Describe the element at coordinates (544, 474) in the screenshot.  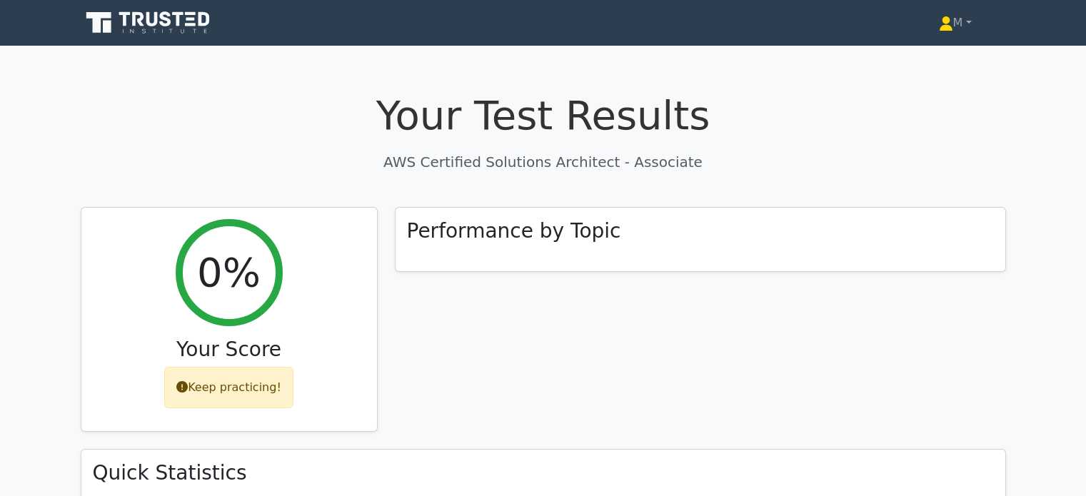
I see `h3: Quick Statistics` at that location.